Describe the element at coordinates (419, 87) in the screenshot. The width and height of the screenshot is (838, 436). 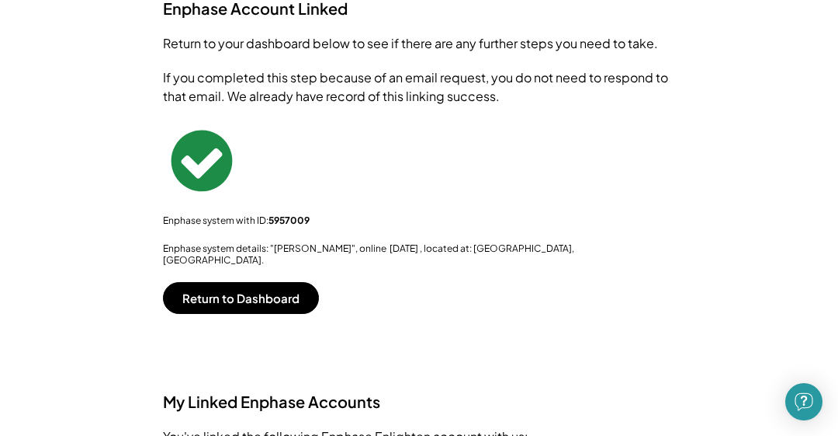
I see `div: If you completed this step because of an email request, you do not need to respond to that email....` at that location.